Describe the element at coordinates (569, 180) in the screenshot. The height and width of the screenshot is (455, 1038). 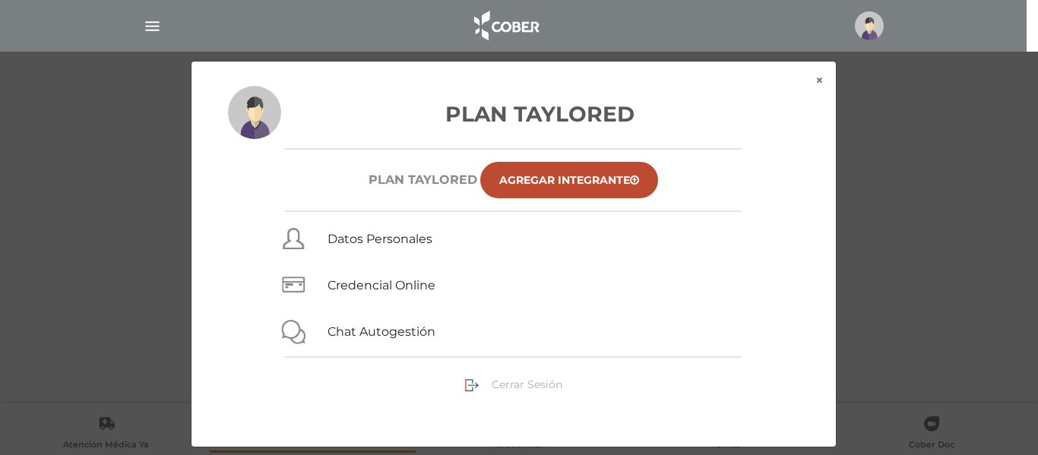
I see `a: Agregar Integrante` at that location.